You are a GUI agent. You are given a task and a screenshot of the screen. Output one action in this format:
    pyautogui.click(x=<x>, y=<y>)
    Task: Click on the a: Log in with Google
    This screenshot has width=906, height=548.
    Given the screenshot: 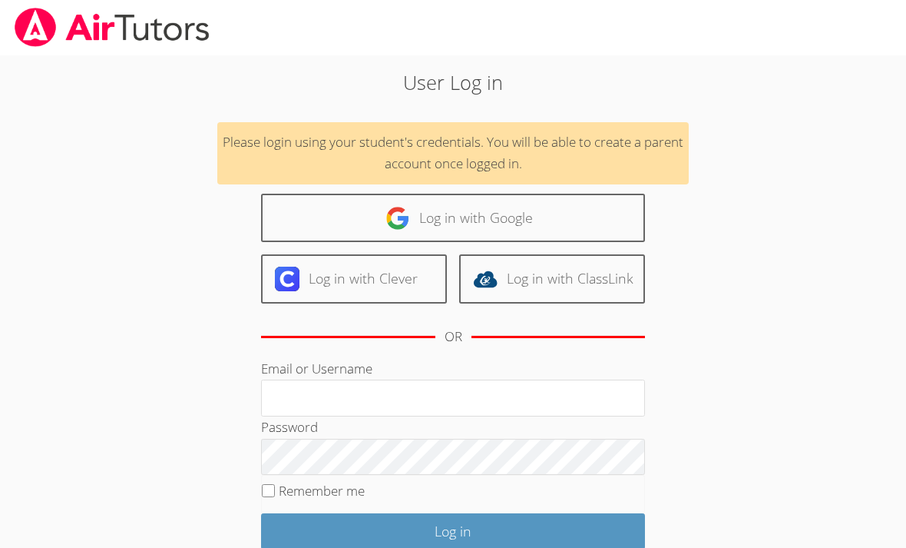 What is the action you would take?
    pyautogui.click(x=453, y=217)
    